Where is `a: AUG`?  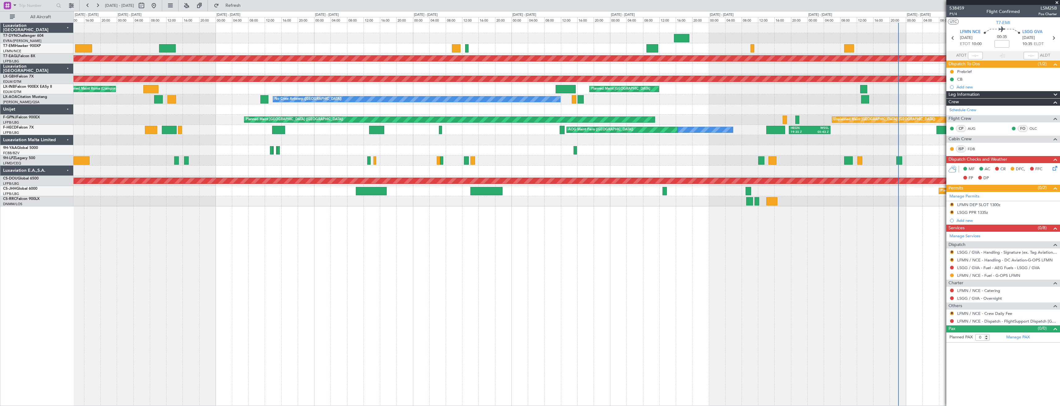 a: AUG is located at coordinates (975, 129).